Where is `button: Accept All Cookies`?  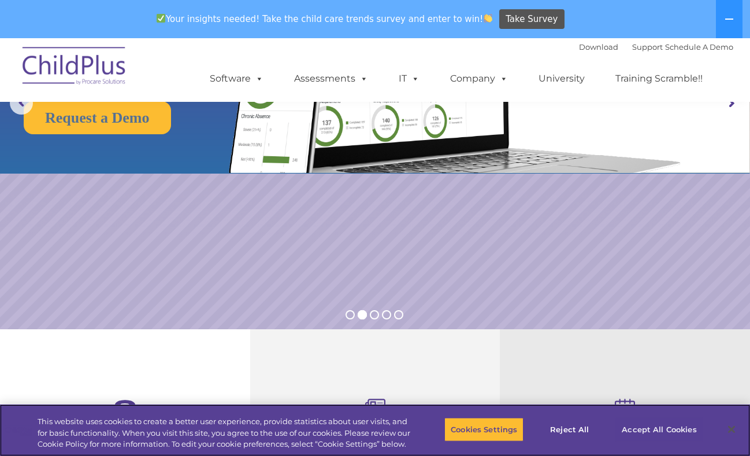 button: Accept All Cookies is located at coordinates (659, 429).